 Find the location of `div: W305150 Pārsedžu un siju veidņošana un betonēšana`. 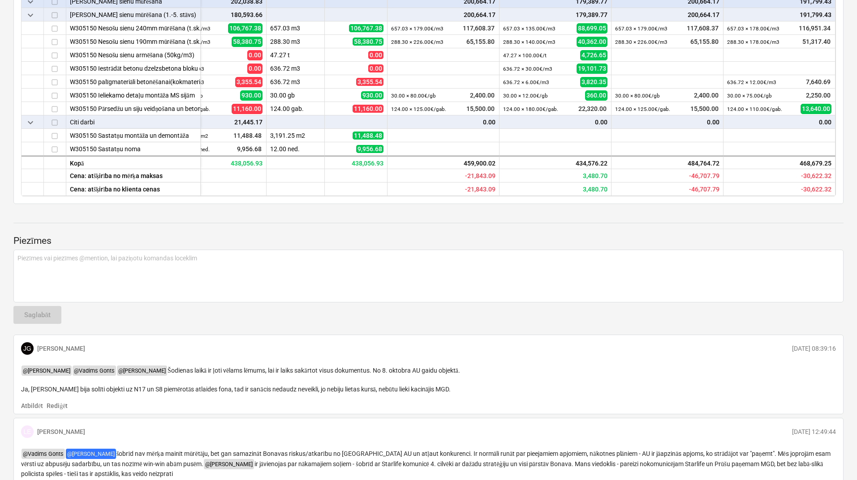

div: W305150 Pārsedžu un siju veidņošana un betonēšana is located at coordinates (133, 108).